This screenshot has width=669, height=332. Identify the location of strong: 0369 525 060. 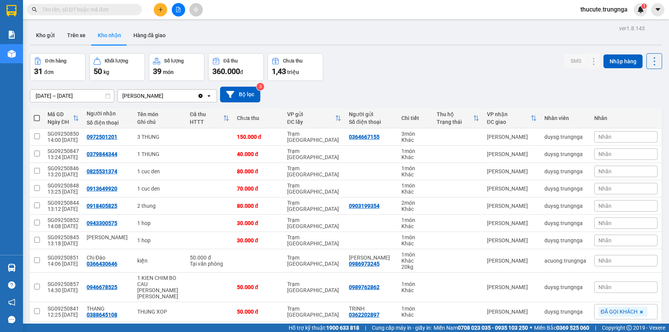
(573, 328).